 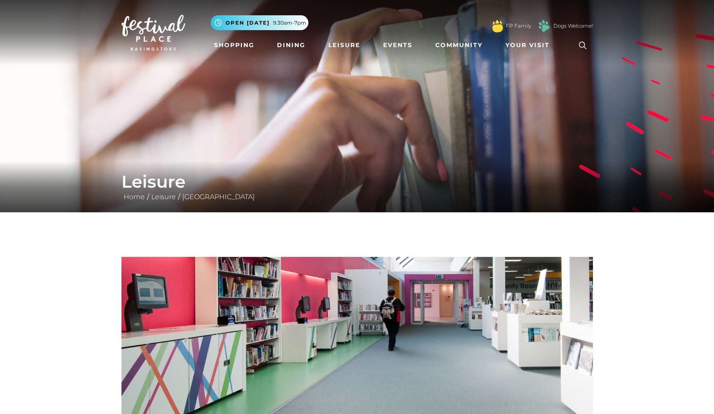 I want to click on a: Your Visit, so click(x=529, y=45).